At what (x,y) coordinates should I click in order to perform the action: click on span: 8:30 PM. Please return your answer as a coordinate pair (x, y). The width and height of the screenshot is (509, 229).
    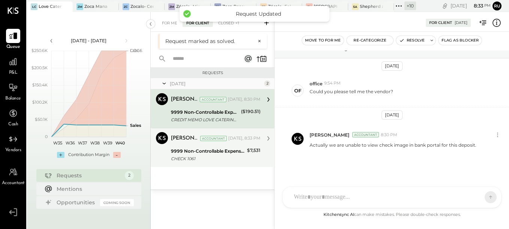
    Looking at the image, I should click on (389, 135).